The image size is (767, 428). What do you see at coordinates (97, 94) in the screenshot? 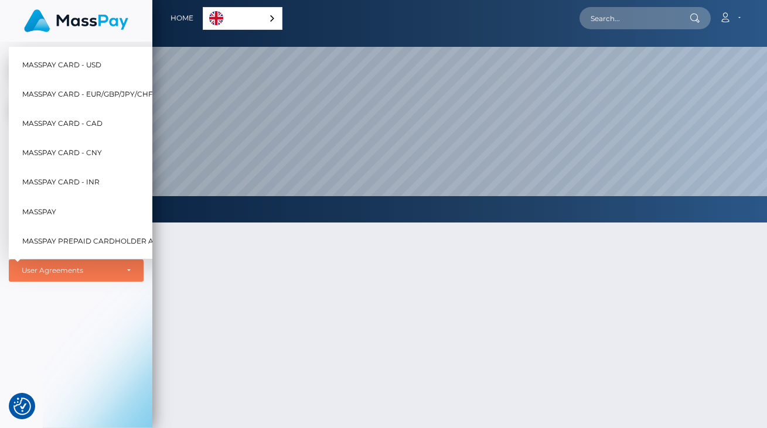
I see `span: MassPay Card - EUR/GBP/JPY/CHF/AUD` at bounding box center [97, 94].